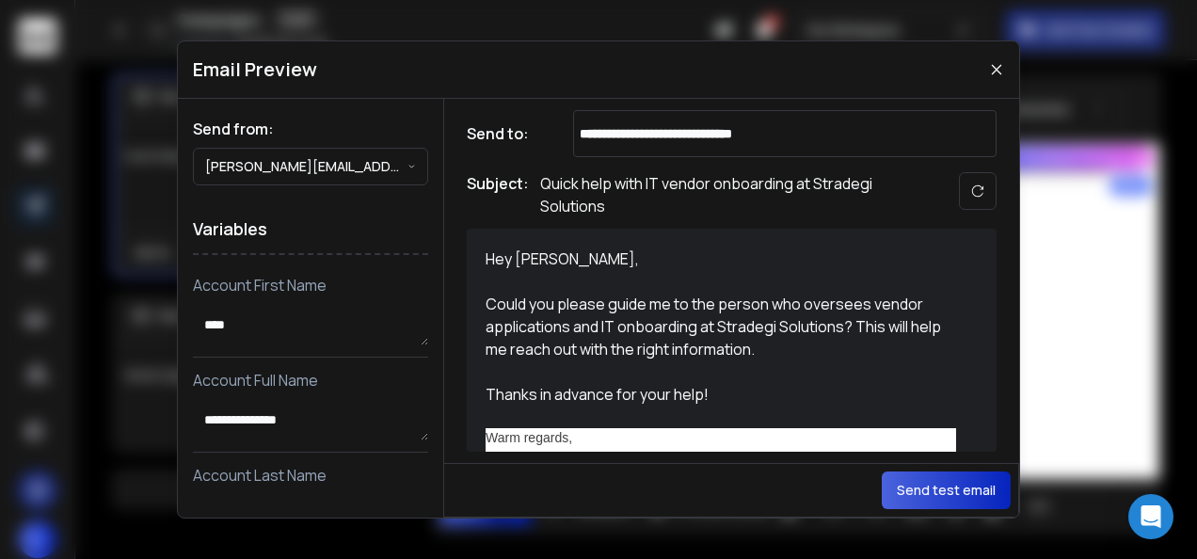 Image resolution: width=1197 pixels, height=559 pixels. What do you see at coordinates (310, 475) in the screenshot?
I see `p: Account Last Name` at bounding box center [310, 475].